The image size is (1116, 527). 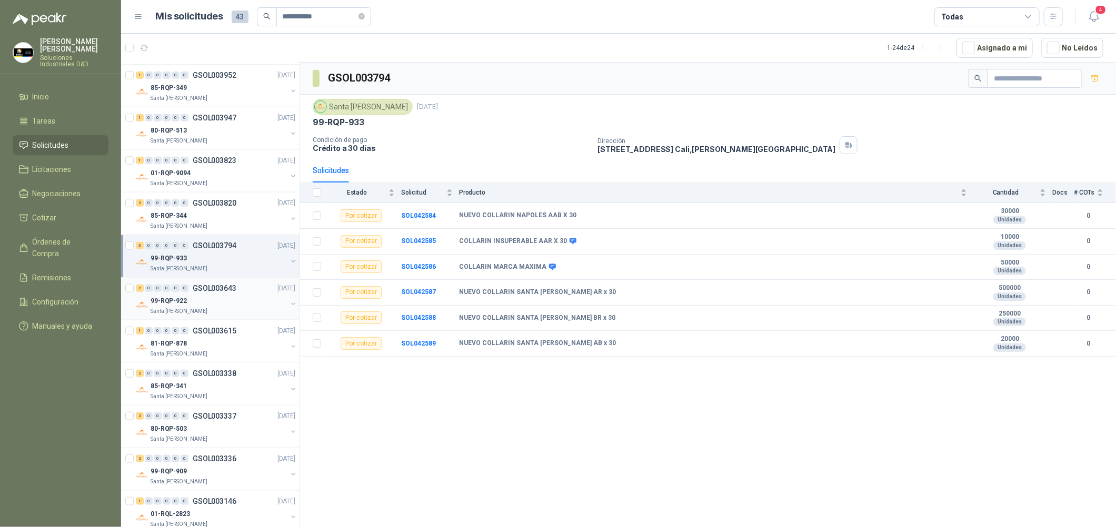 What do you see at coordinates (1010, 340) in the screenshot?
I see `b: 20000` at bounding box center [1010, 340].